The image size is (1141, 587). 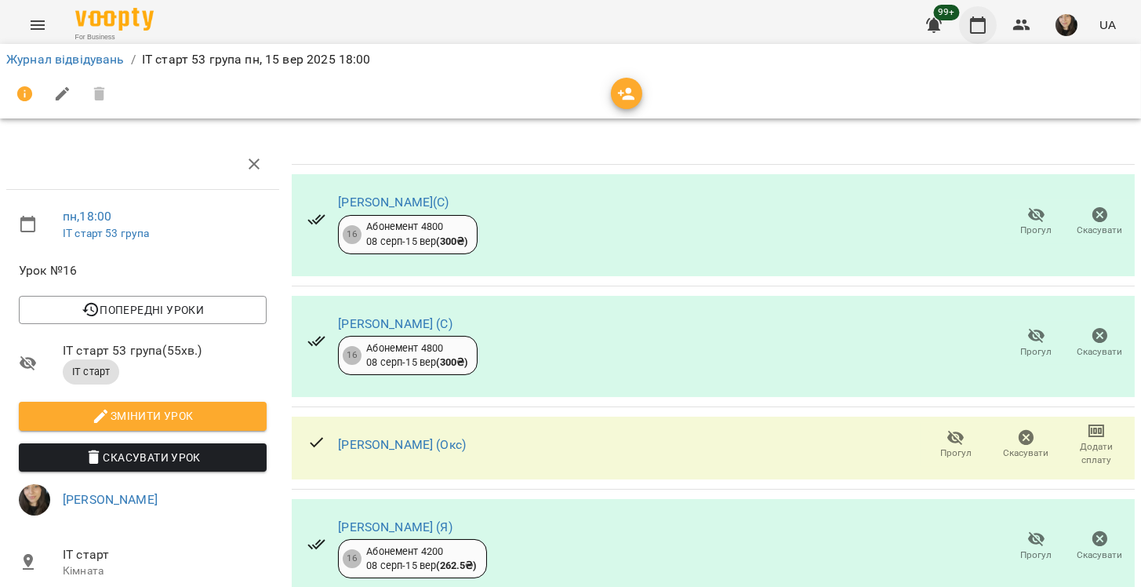 I want to click on span: For Business, so click(x=114, y=37).